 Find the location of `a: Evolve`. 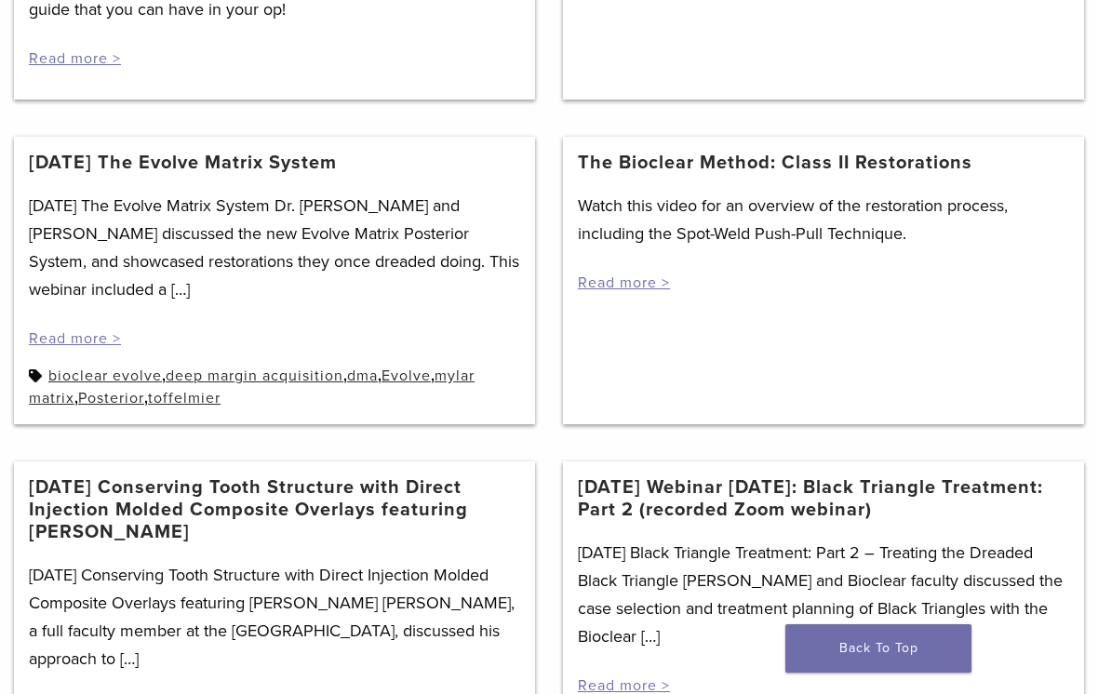

a: Evolve is located at coordinates (406, 376).